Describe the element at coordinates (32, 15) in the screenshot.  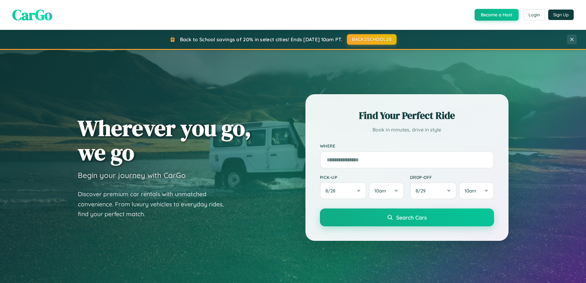
I see `span: CarGo` at that location.